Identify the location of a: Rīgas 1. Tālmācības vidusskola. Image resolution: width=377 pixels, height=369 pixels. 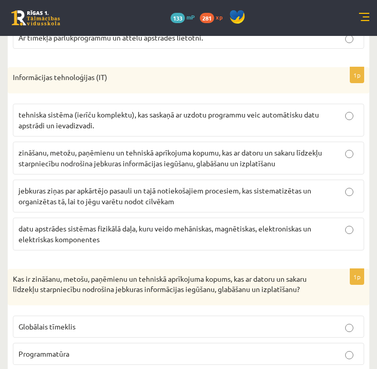
(35, 18).